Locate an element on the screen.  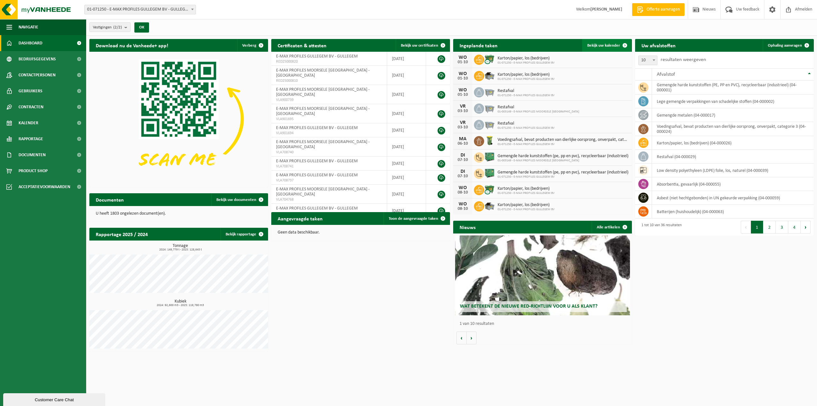
button: Vestigingen(2/2) is located at coordinates (110, 27).